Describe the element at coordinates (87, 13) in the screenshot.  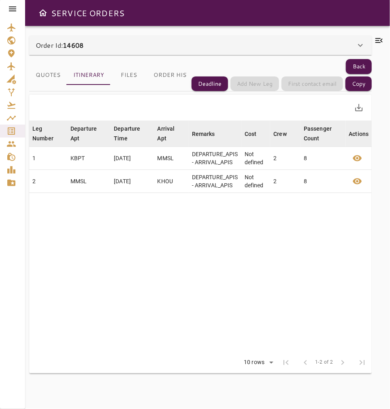
I see `h6: SERVICE ORDERS` at that location.